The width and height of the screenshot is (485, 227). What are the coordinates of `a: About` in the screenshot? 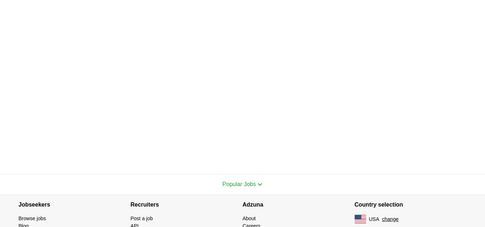 It's located at (249, 219).